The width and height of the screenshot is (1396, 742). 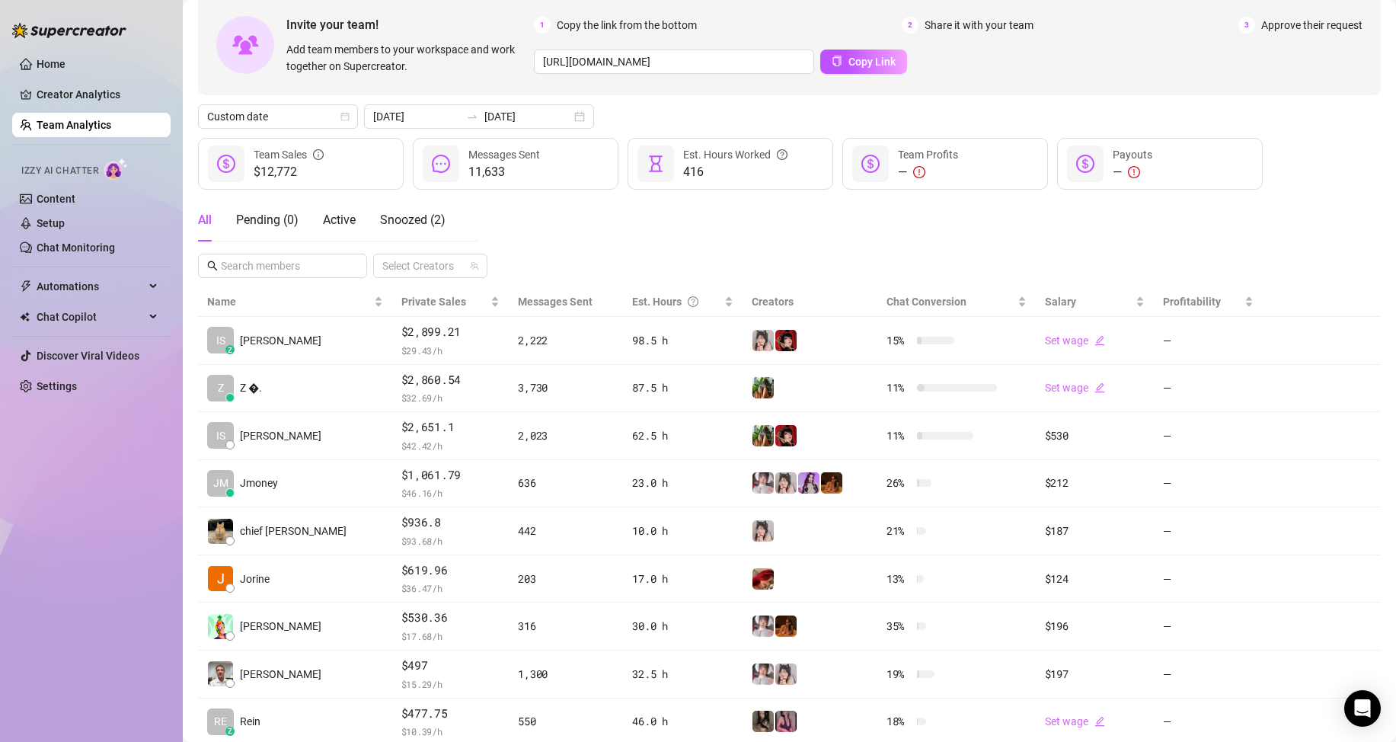 What do you see at coordinates (74, 125) in the screenshot?
I see `a: Team Analytics` at bounding box center [74, 125].